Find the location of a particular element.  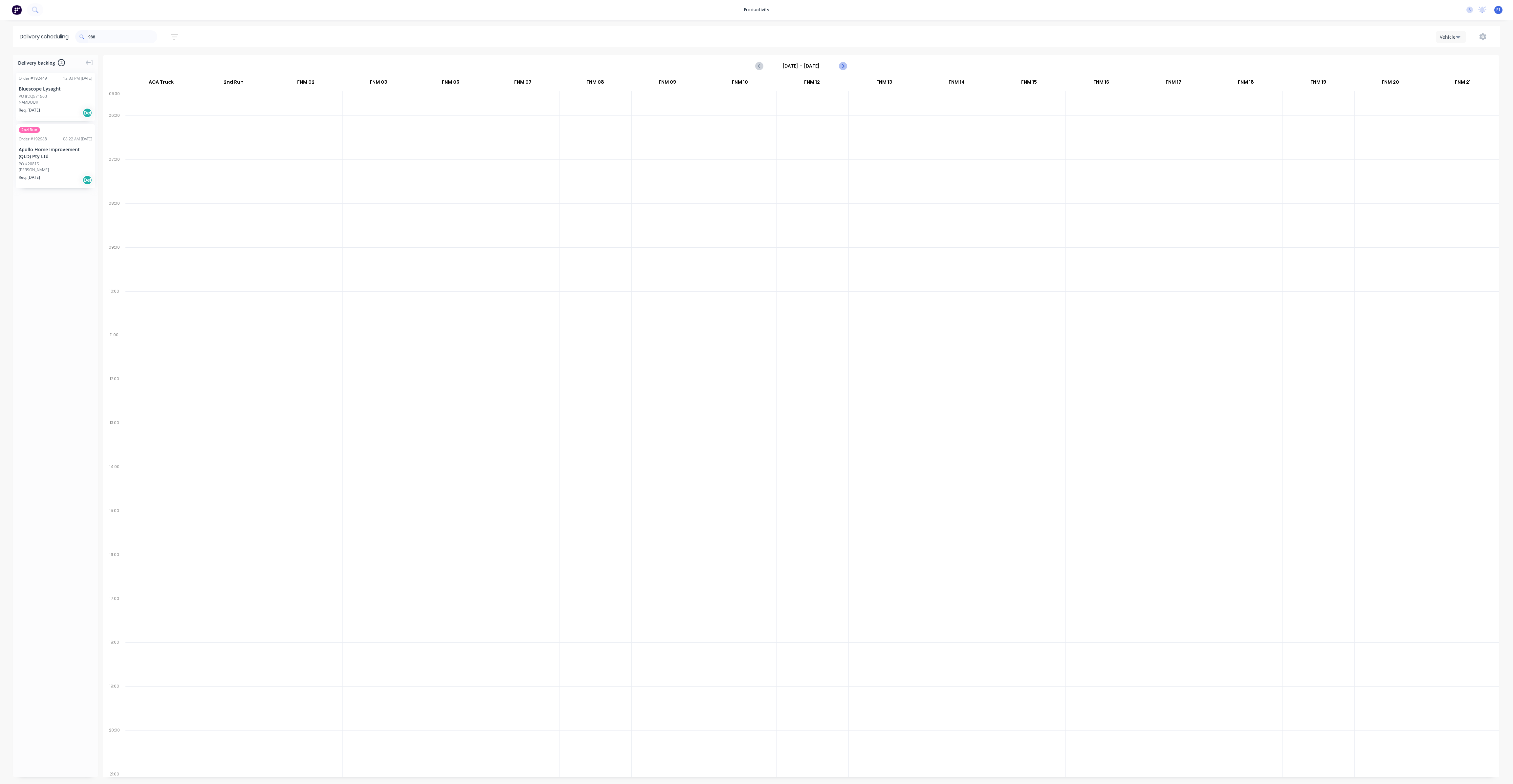

div: 16:00 is located at coordinates (115, 573).